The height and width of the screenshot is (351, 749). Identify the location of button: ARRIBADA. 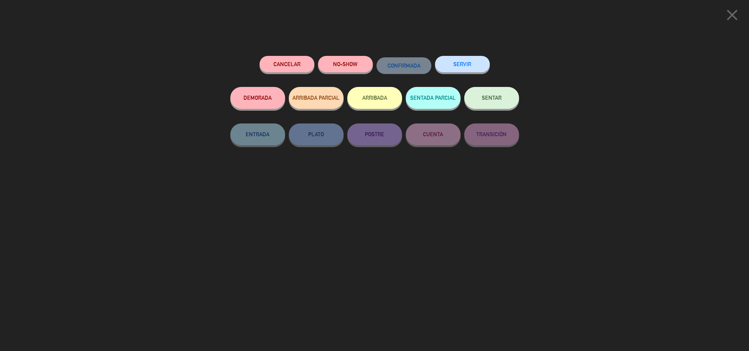
(375, 98).